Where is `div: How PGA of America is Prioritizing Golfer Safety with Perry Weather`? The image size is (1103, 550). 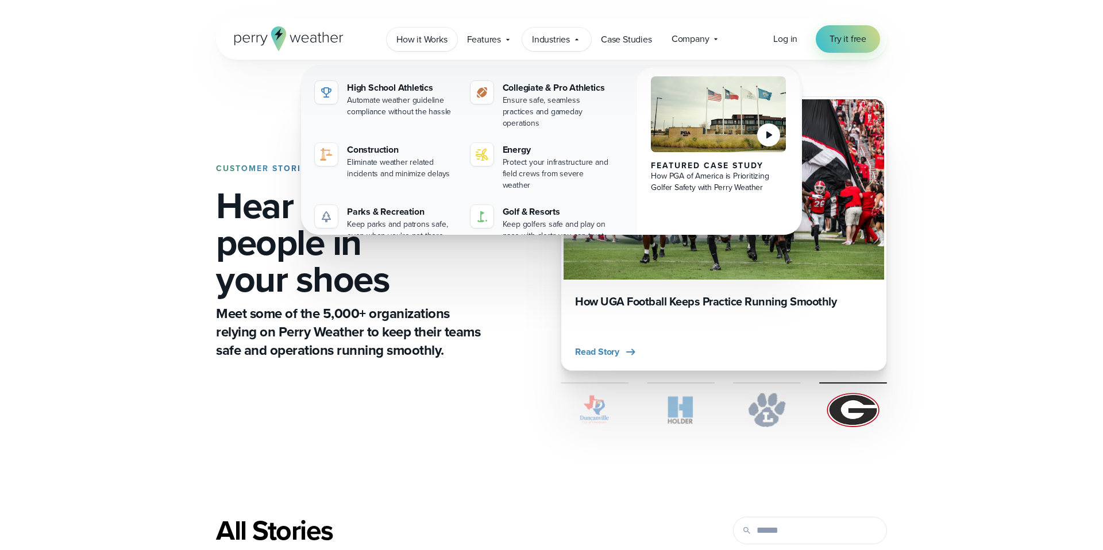
div: How PGA of America is Prioritizing Golfer Safety with Perry Weather is located at coordinates (718, 182).